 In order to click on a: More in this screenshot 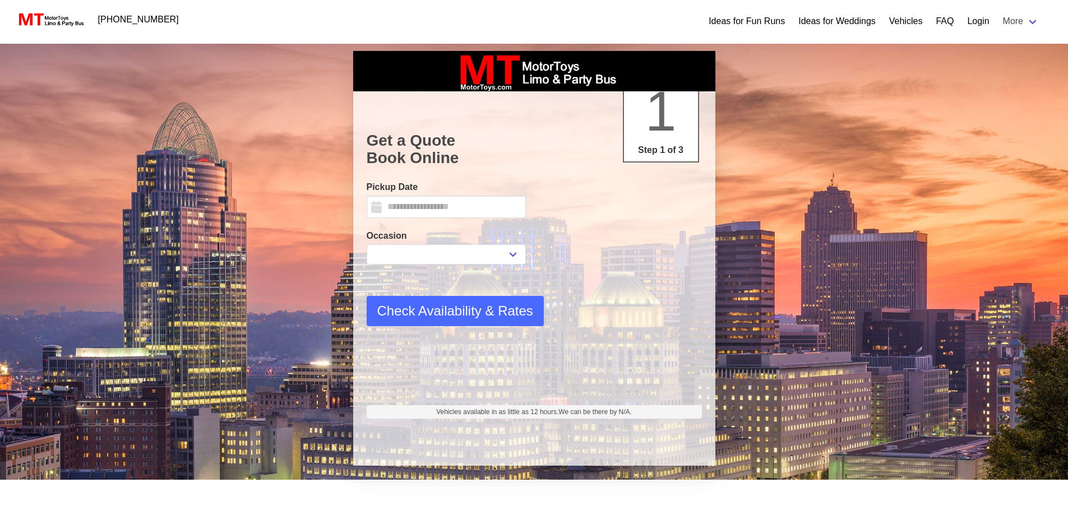, I will do `click(1021, 21)`.